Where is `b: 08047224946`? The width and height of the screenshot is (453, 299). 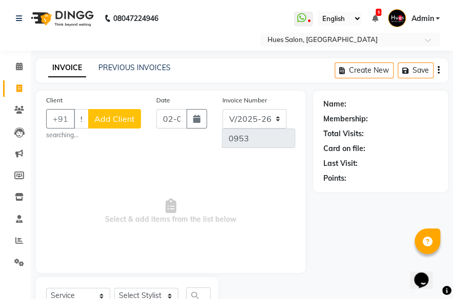 b: 08047224946 is located at coordinates (135, 18).